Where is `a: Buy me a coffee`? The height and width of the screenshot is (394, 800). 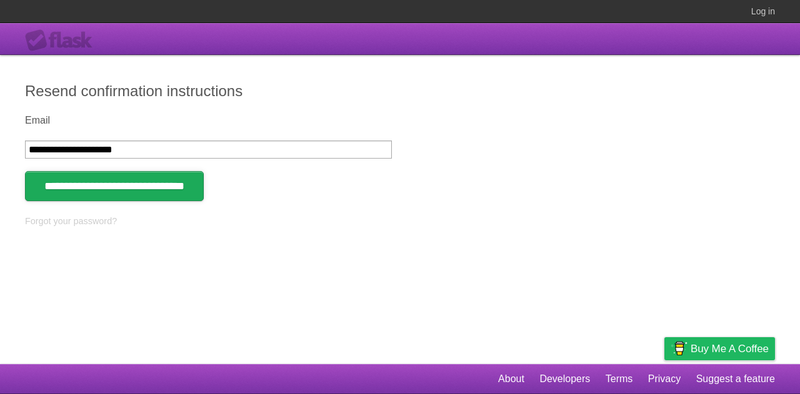
a: Buy me a coffee is located at coordinates (719, 349).